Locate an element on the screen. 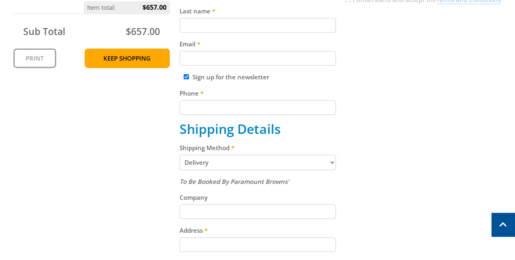 This screenshot has height=260, width=515. label: Email is located at coordinates (258, 44).